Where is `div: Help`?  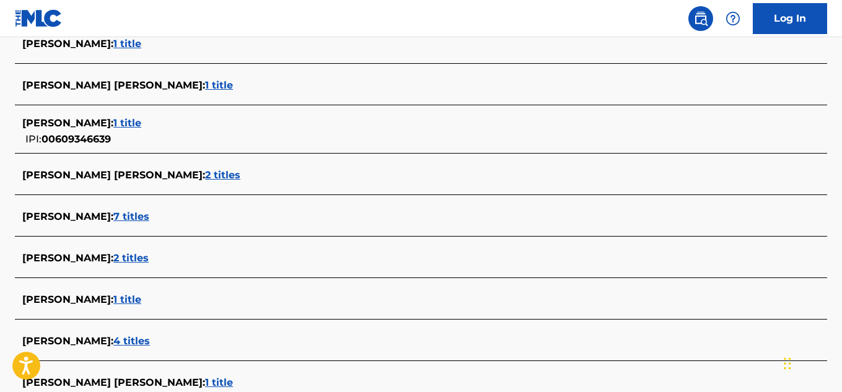
div: Help is located at coordinates (733, 19).